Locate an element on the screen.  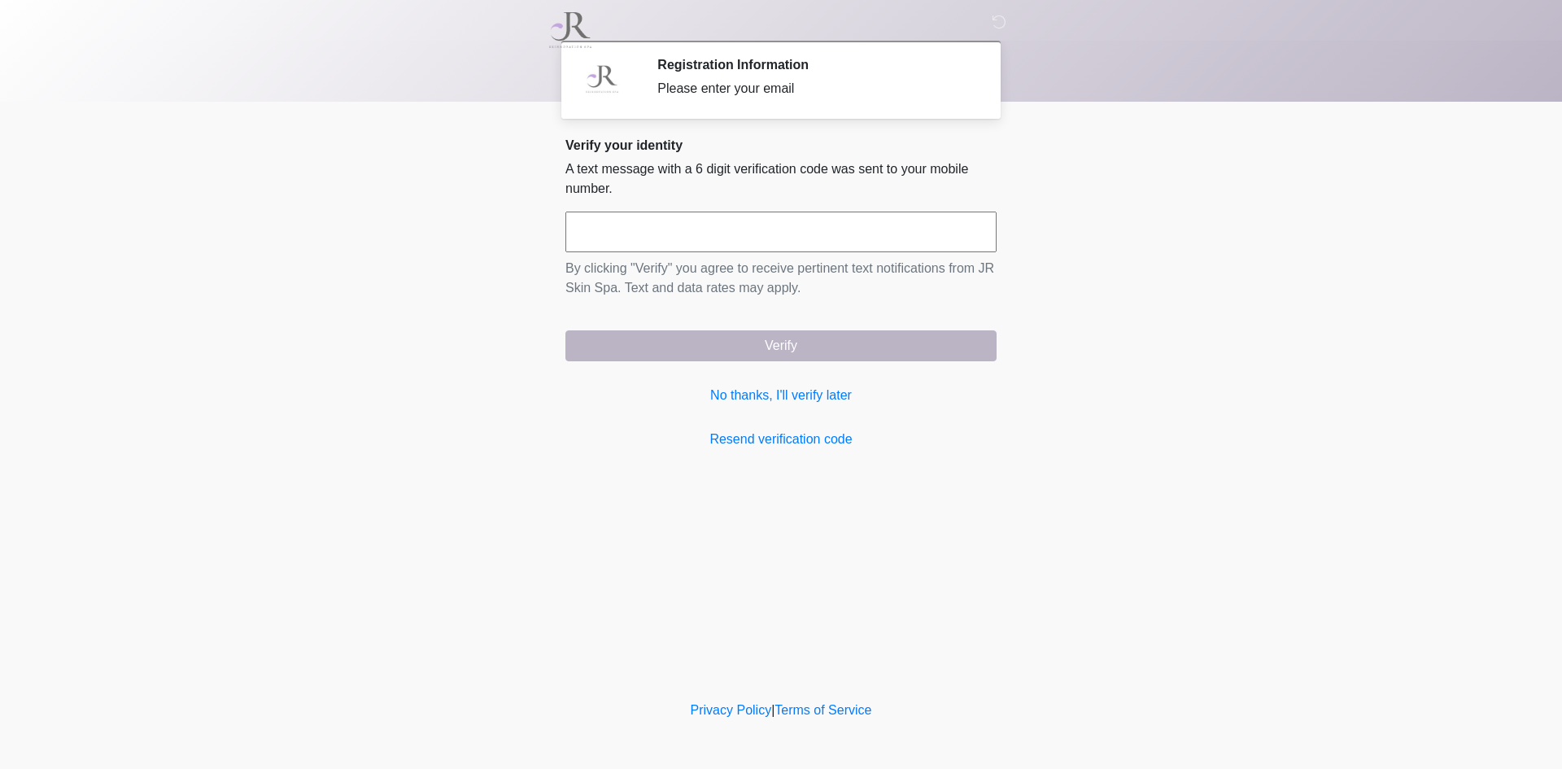
a: No thanks, I'll verify later is located at coordinates (781, 395).